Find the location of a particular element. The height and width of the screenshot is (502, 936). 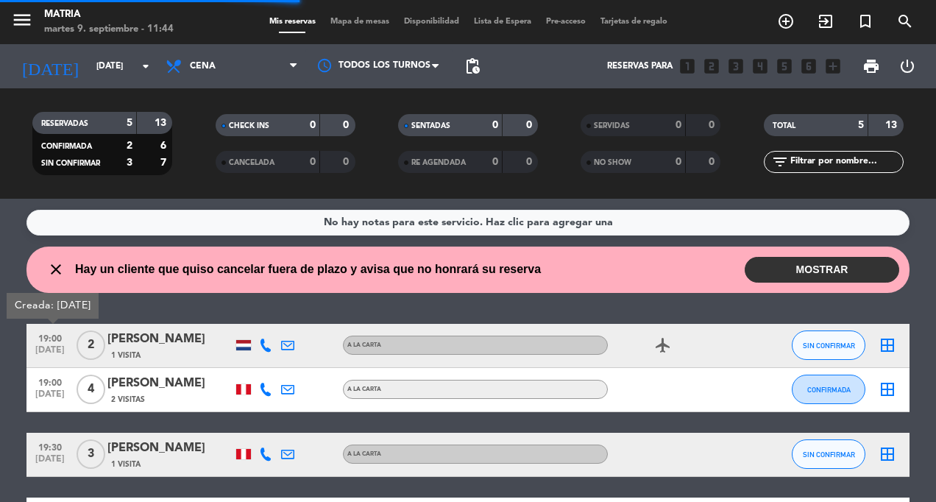

span: RE AGENDADA is located at coordinates (438, 163).